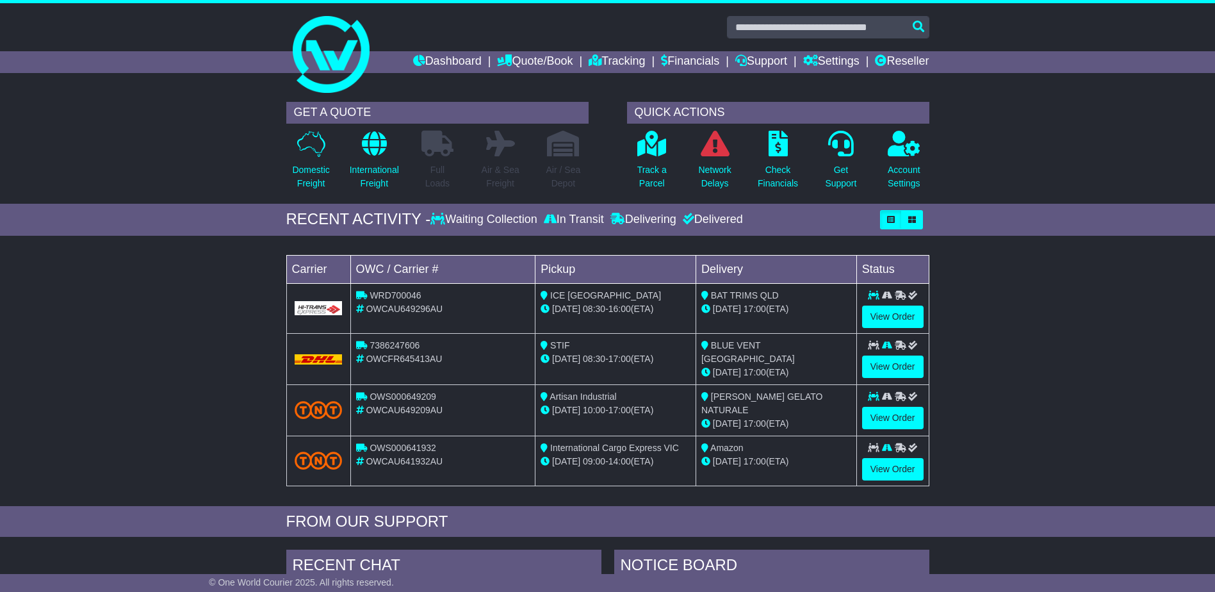  I want to click on a: AccountSettings, so click(904, 163).